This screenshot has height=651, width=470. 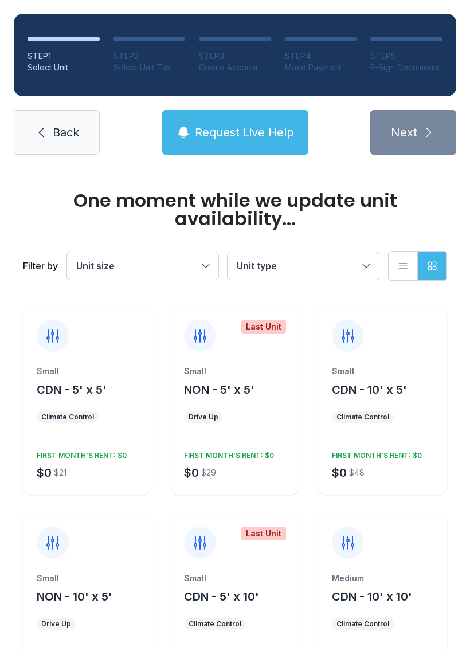 I want to click on div: Select Unit, so click(x=64, y=68).